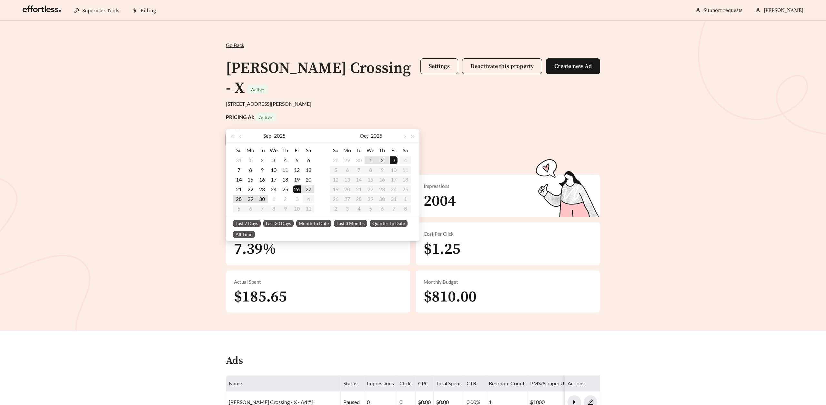  I want to click on div: 27, so click(308, 189).